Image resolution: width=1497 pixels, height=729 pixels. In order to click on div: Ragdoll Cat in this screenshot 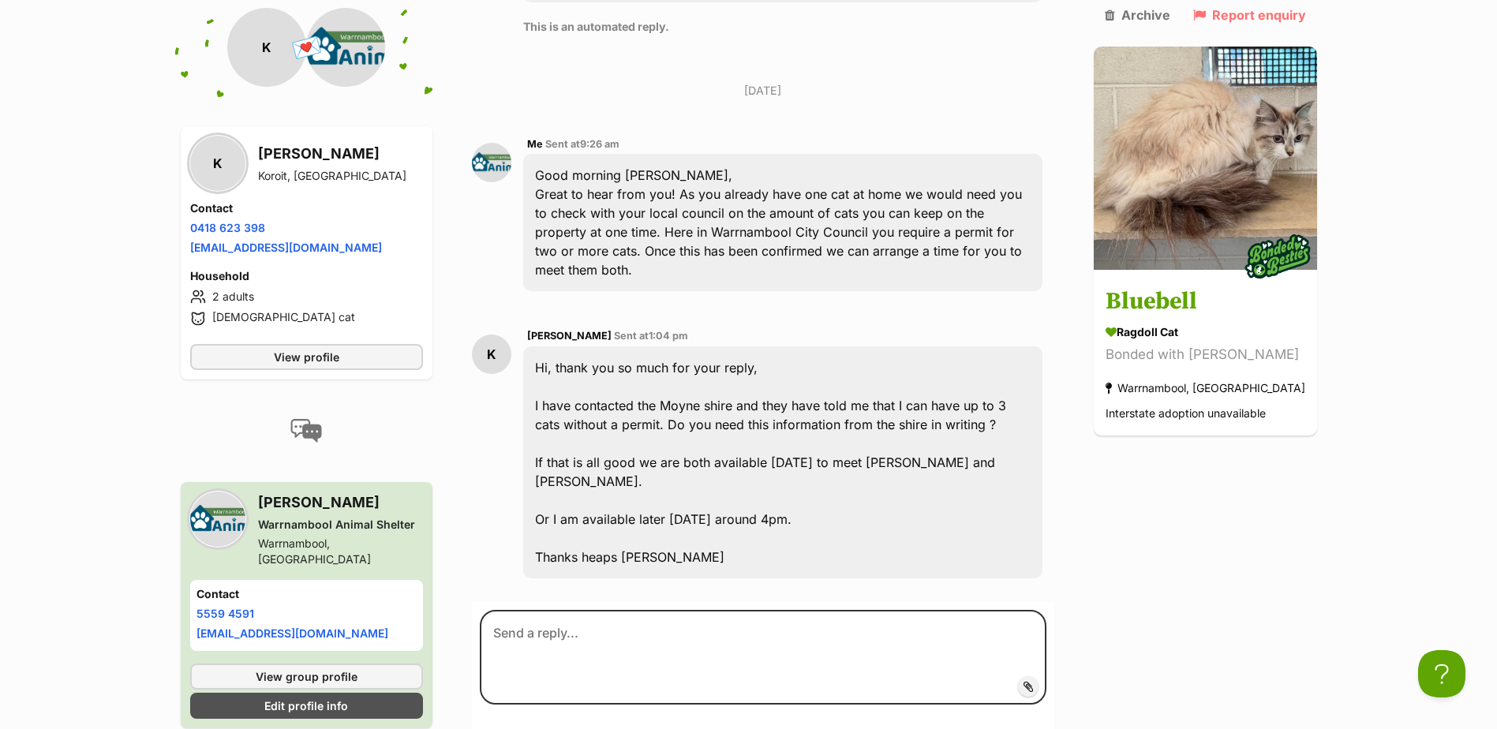, I will do `click(1205, 331)`.